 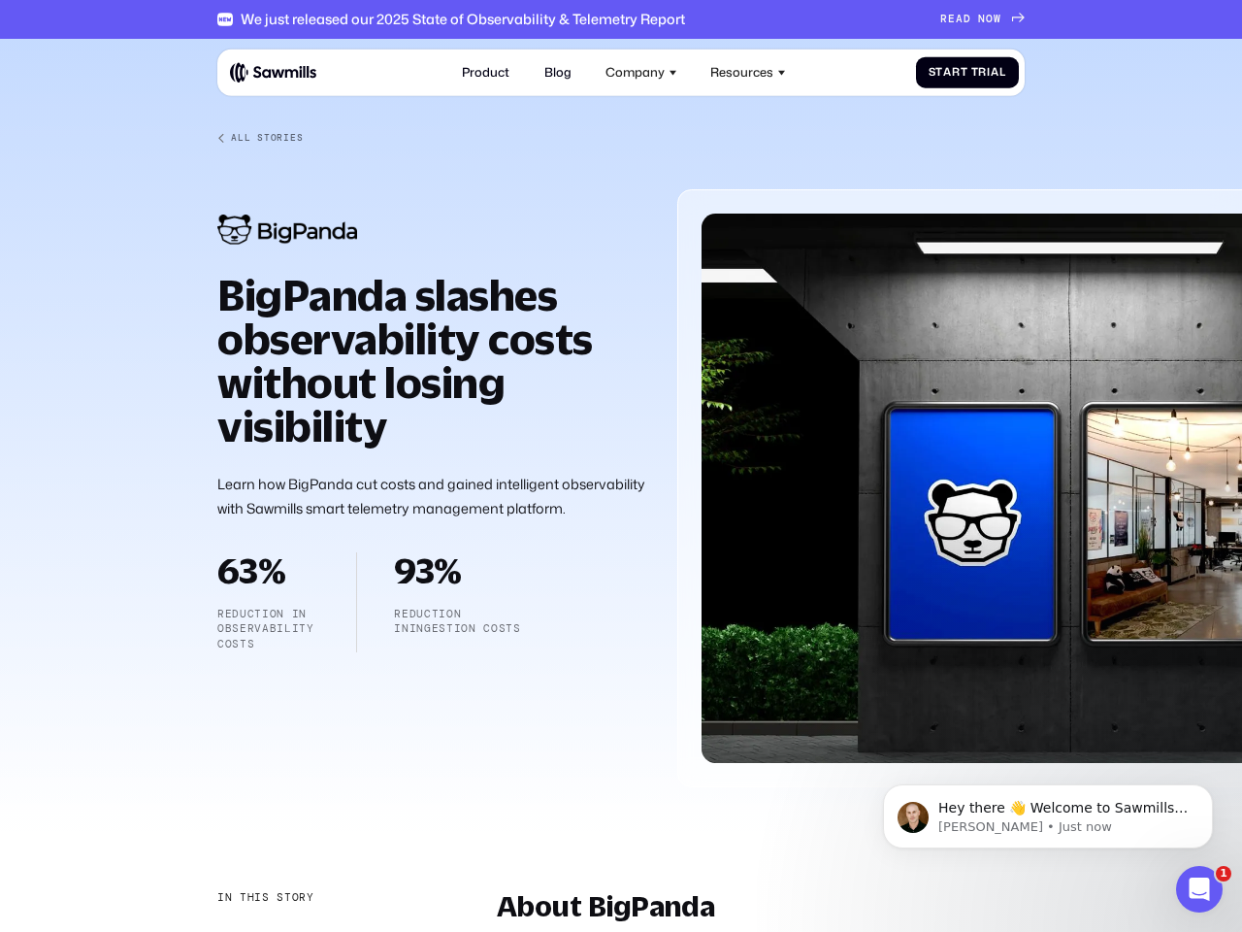 I want to click on h2: 93%, so click(x=457, y=570).